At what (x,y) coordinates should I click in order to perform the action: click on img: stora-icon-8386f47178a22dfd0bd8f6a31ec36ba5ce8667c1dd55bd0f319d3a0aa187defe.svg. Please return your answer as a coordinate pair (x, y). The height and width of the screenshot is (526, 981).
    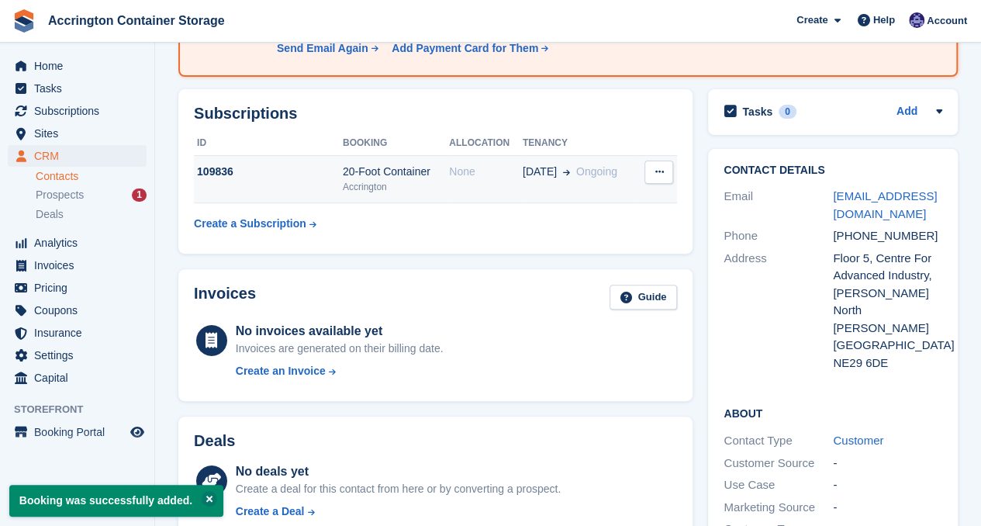
    Looking at the image, I should click on (24, 21).